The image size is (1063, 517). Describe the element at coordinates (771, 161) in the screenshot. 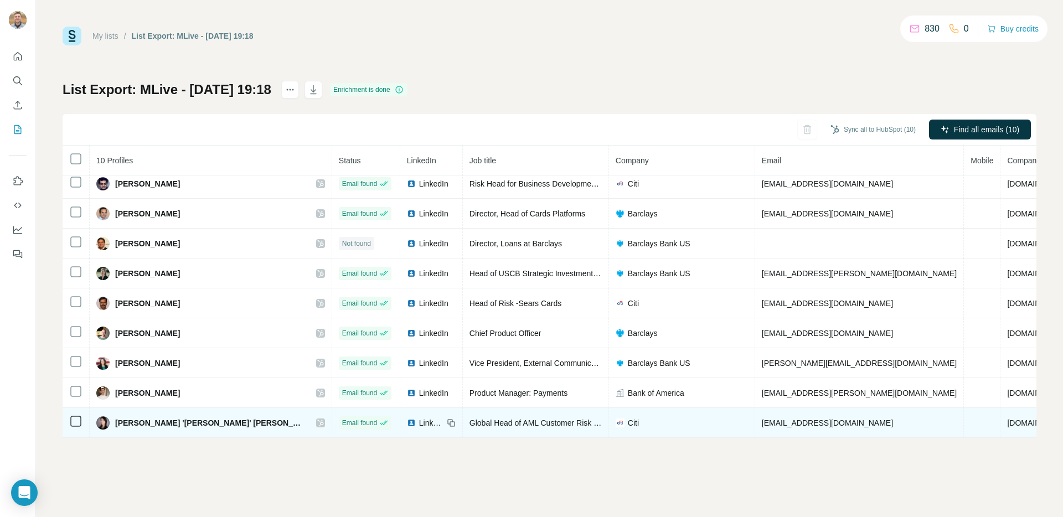

I see `span: Email` at that location.